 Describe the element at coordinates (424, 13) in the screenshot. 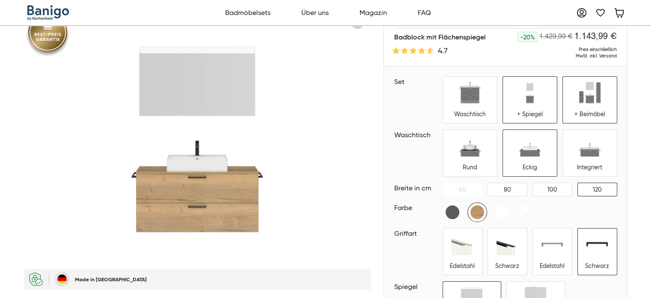

I see `a: FAQ` at that location.